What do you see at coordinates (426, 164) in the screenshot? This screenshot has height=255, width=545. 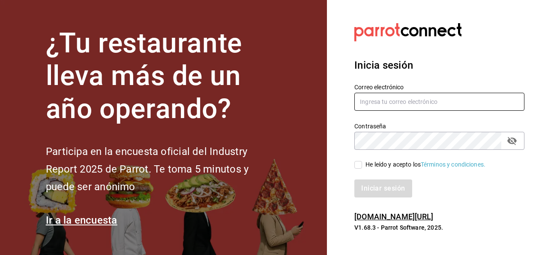 I see `div: He leído y acepto los` at bounding box center [426, 164].